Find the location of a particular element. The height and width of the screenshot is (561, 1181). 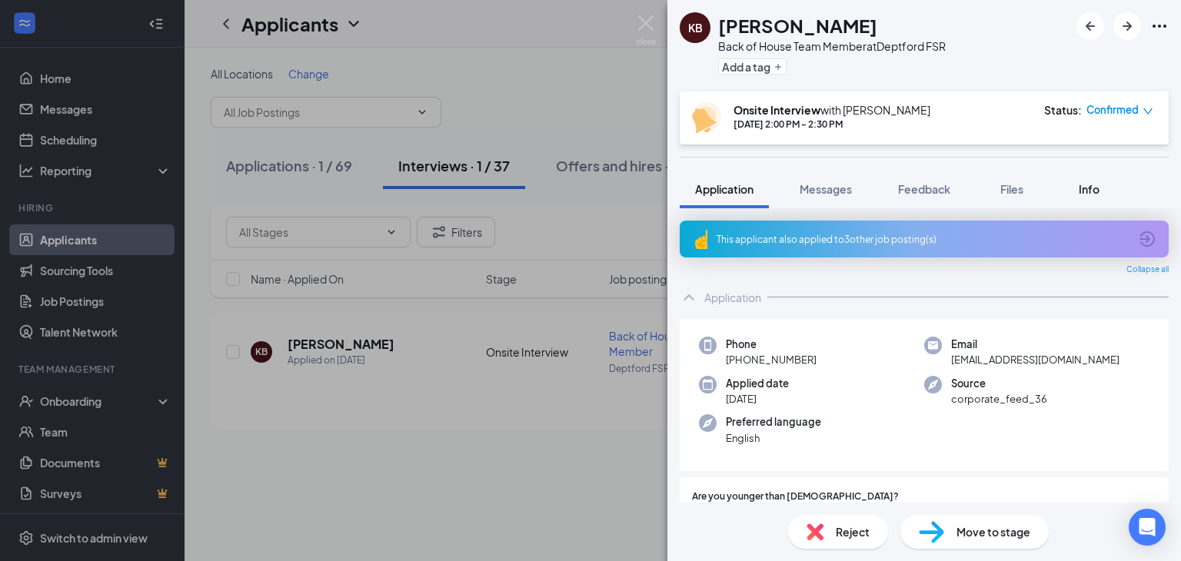

span: Applied date is located at coordinates (757, 384).